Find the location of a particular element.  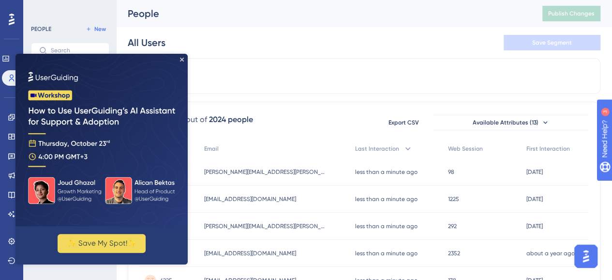

span: First Interaction is located at coordinates (548, 149).